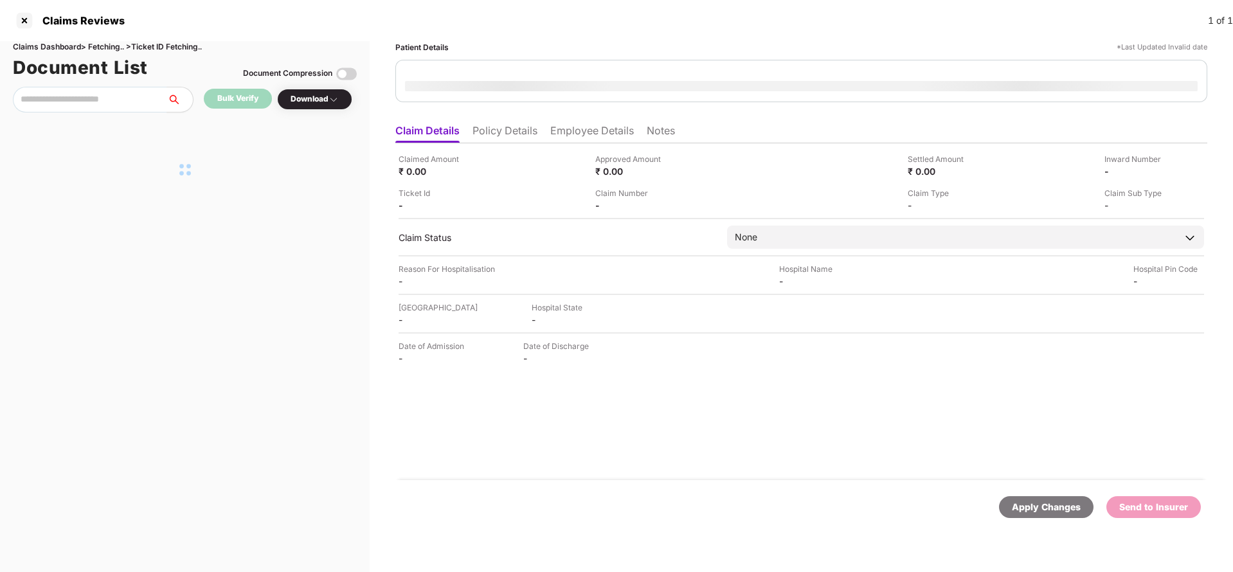 This screenshot has width=1233, height=572. Describe the element at coordinates (1046, 507) in the screenshot. I see `div: Apply Changes` at that location.